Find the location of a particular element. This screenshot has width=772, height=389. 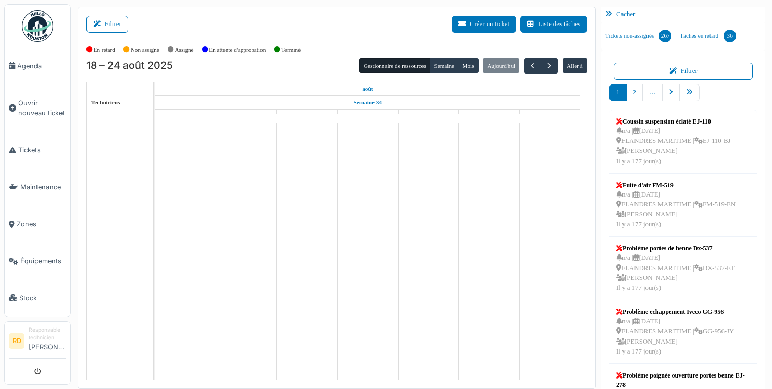

a: Tickets non-assignés is located at coordinates (638, 36).